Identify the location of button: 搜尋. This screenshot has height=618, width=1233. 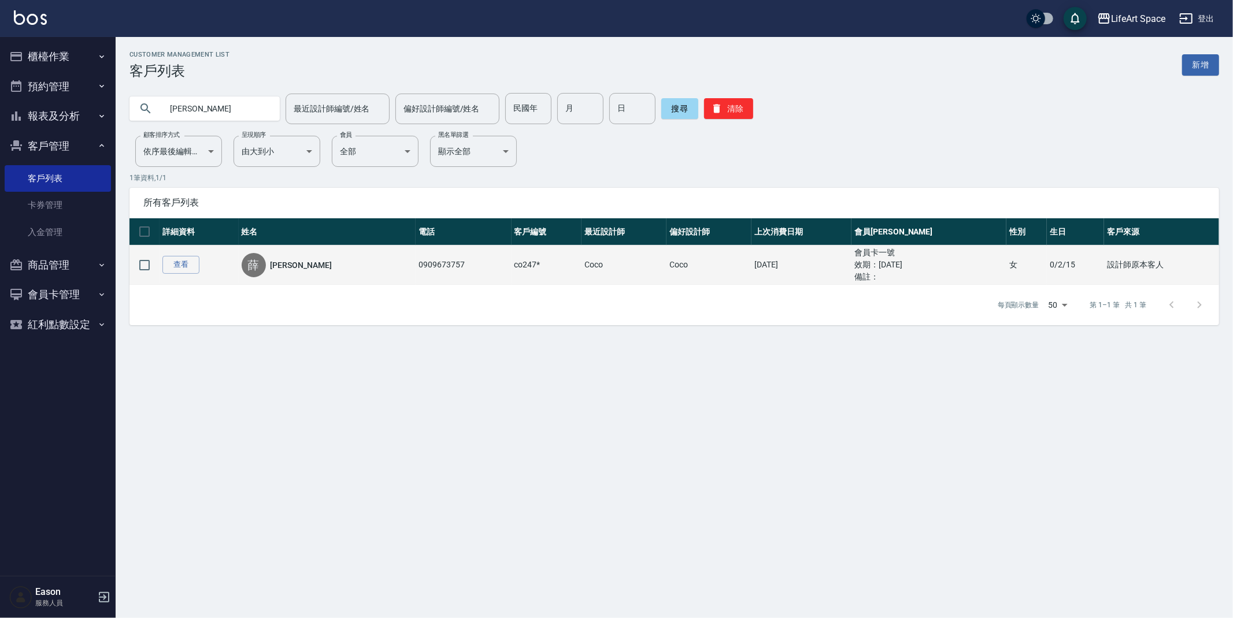
(680, 109).